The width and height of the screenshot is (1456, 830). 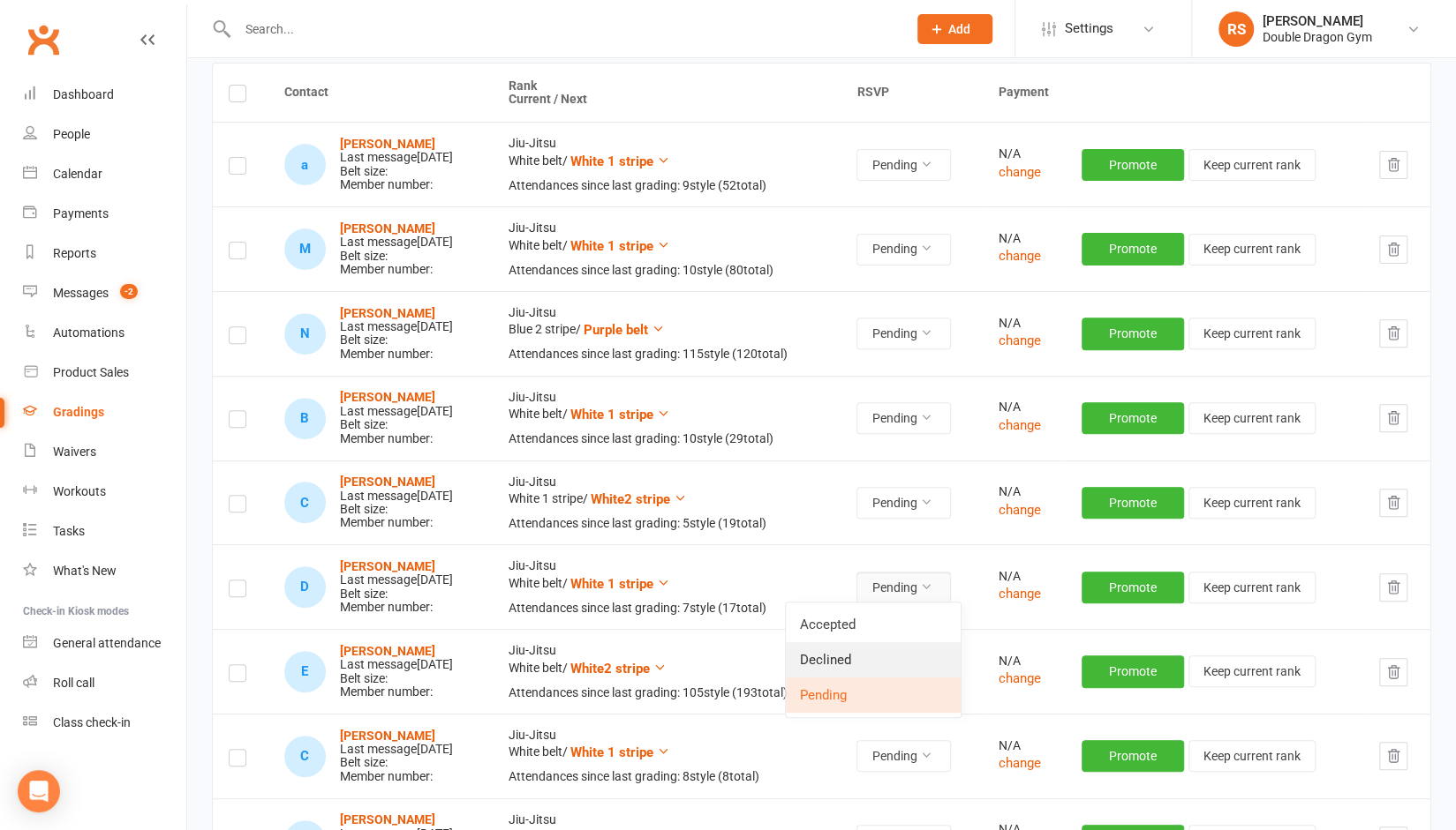 I want to click on div: Damon gately, so click(x=305, y=587).